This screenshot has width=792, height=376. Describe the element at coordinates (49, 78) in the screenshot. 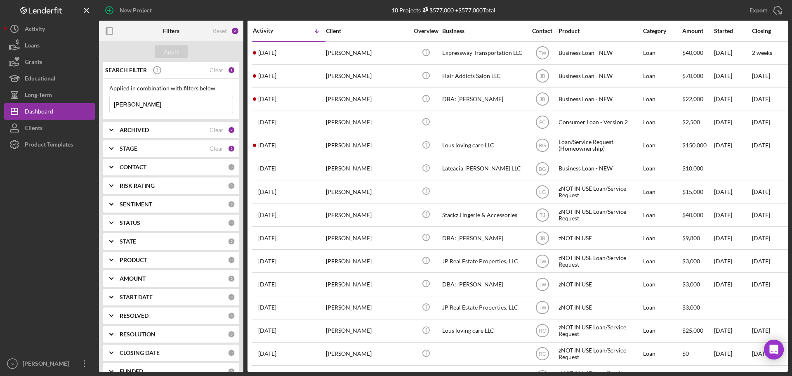

I see `a: Educational` at that location.